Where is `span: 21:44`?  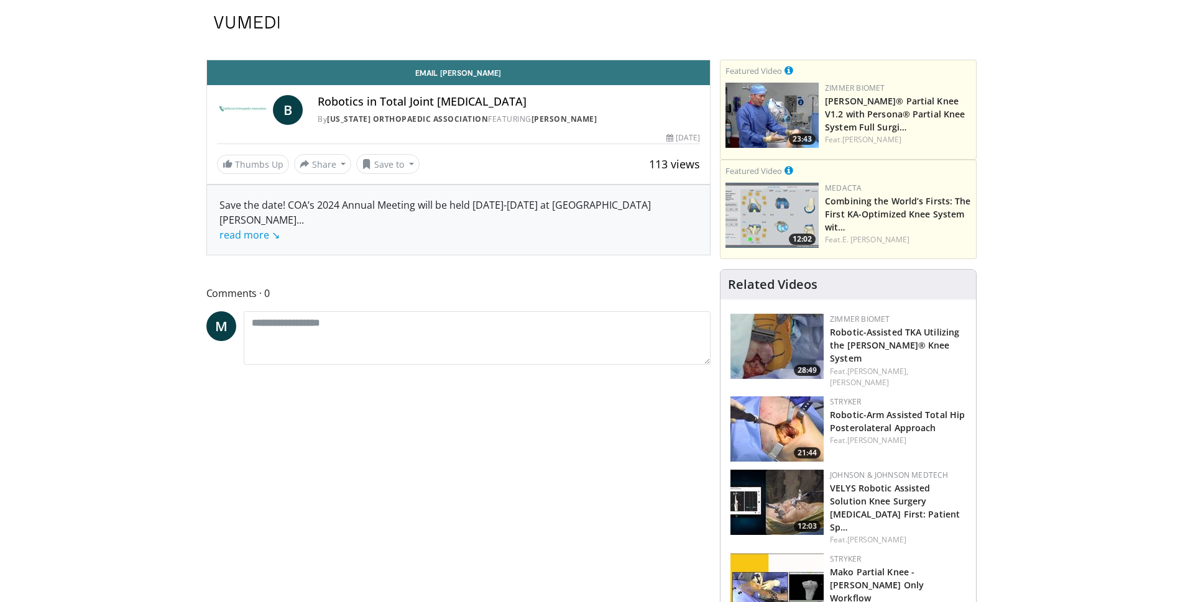
span: 21:44 is located at coordinates (807, 453).